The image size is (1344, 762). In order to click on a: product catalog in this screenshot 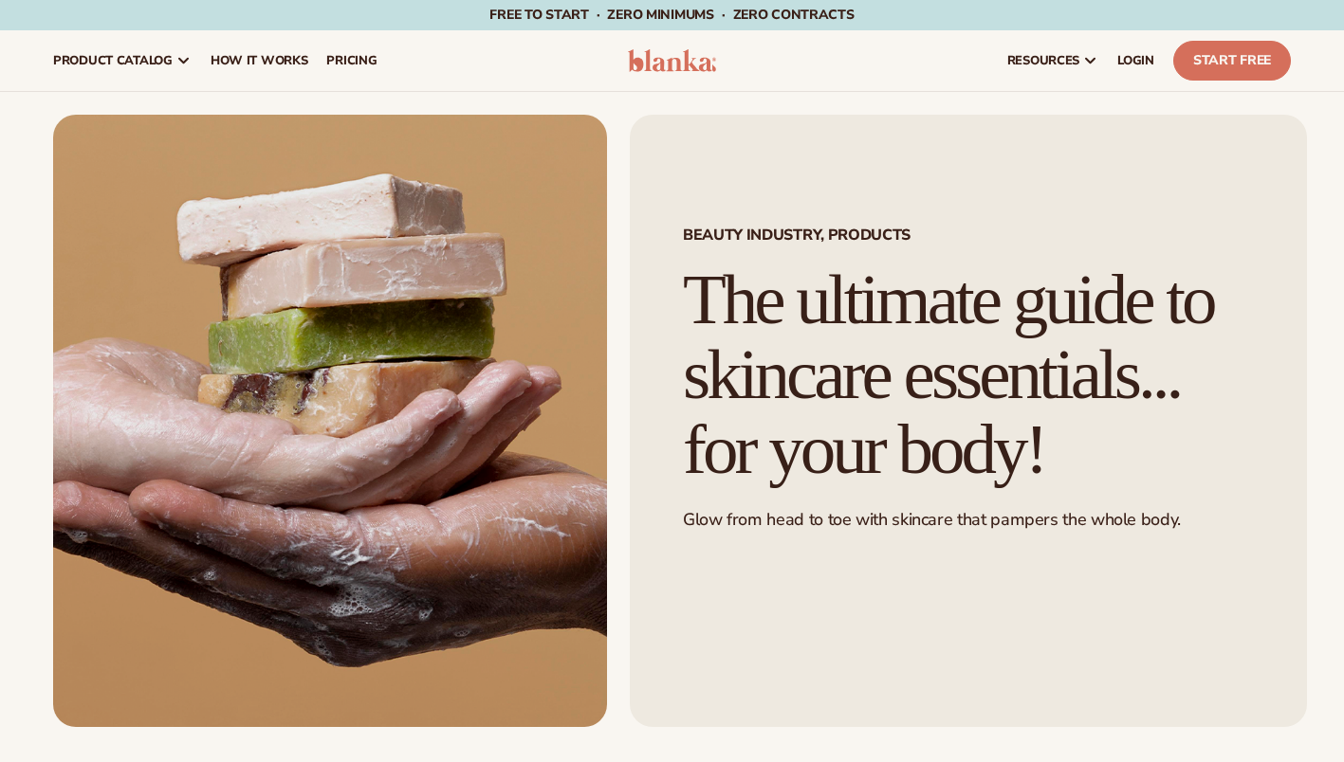, I will do `click(122, 61)`.